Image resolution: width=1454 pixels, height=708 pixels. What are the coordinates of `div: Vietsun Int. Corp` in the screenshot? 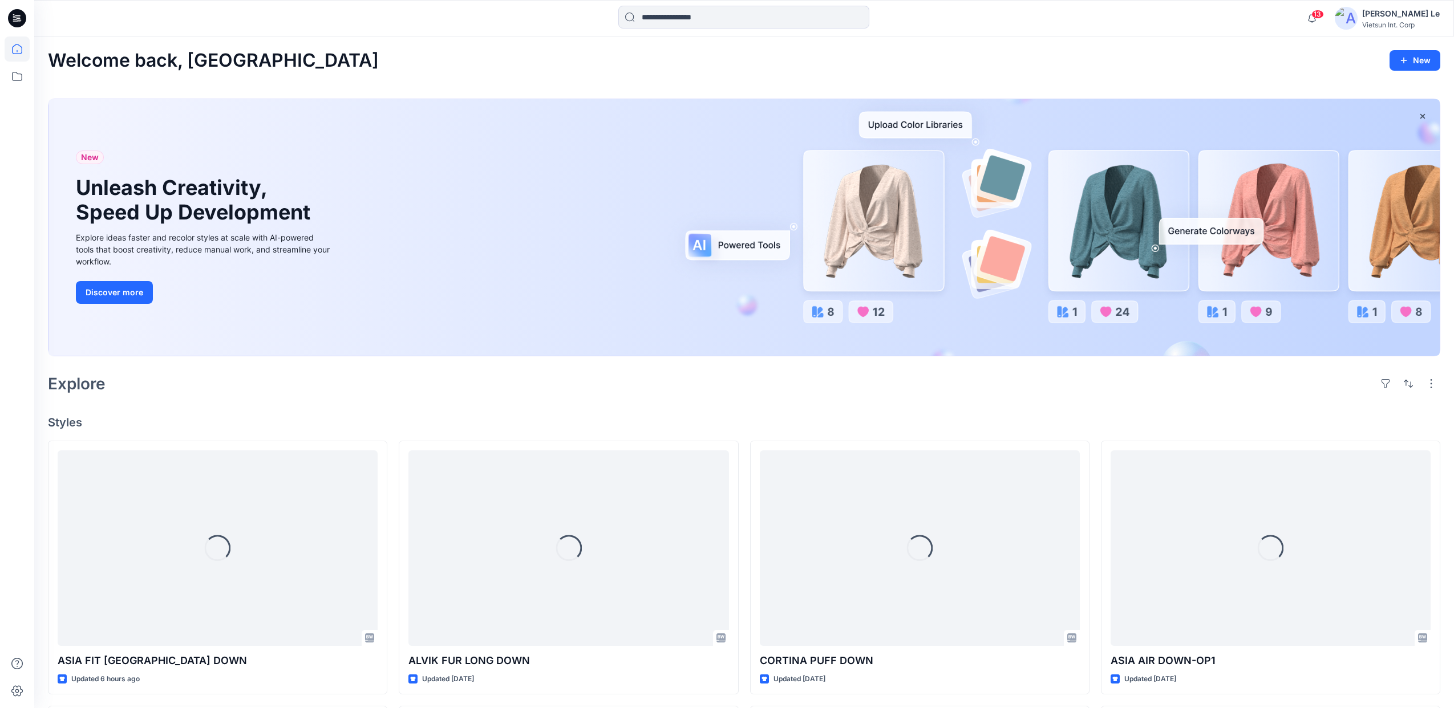 It's located at (1401, 25).